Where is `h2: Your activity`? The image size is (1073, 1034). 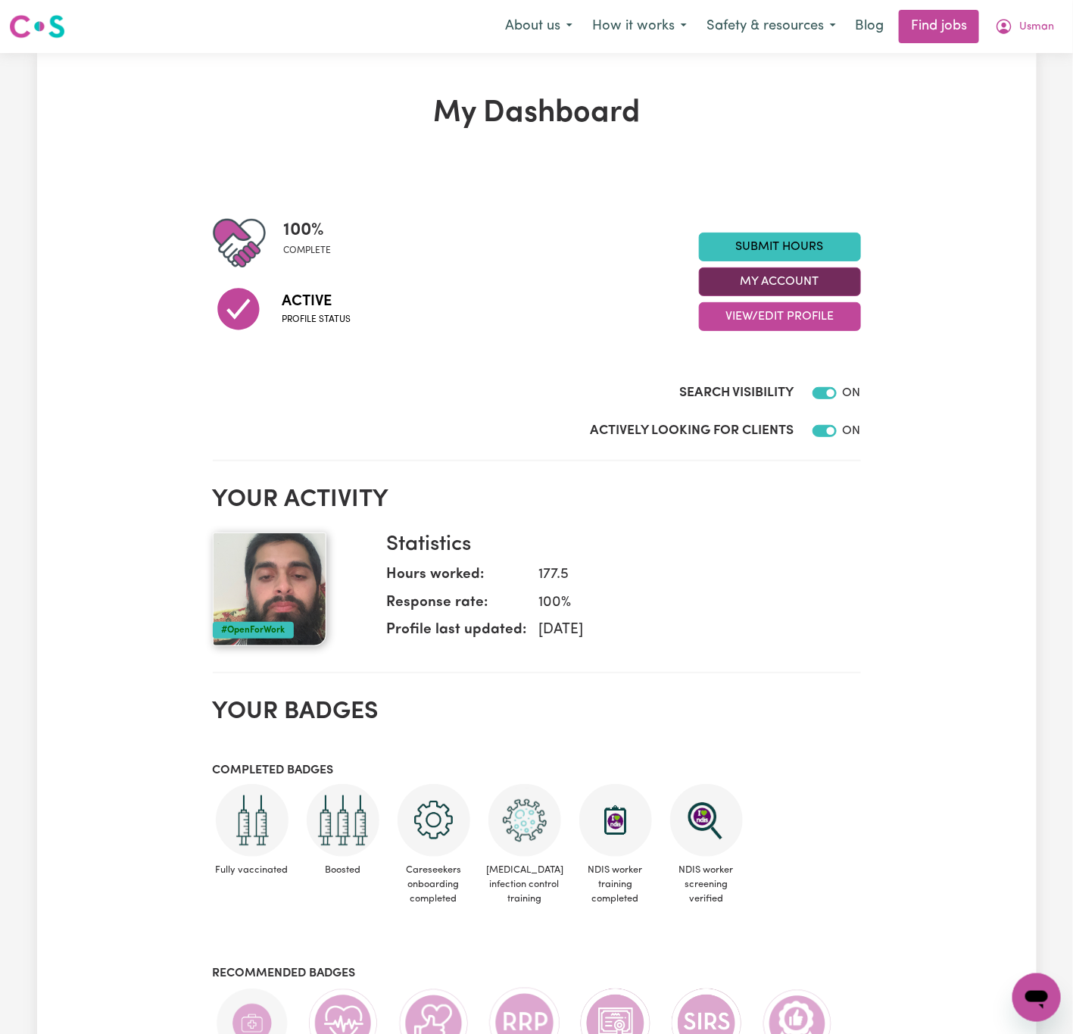
h2: Your activity is located at coordinates (537, 500).